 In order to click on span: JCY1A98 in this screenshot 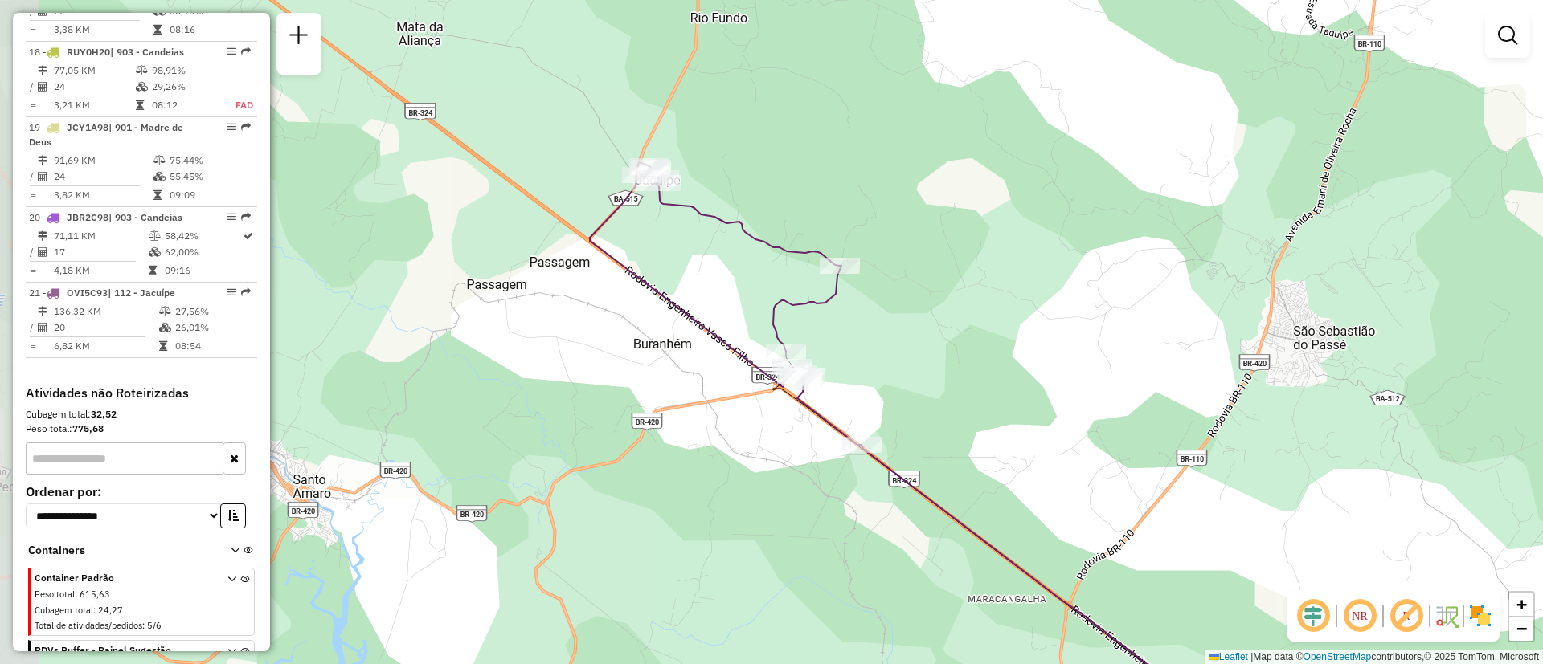, I will do `click(88, 127)`.